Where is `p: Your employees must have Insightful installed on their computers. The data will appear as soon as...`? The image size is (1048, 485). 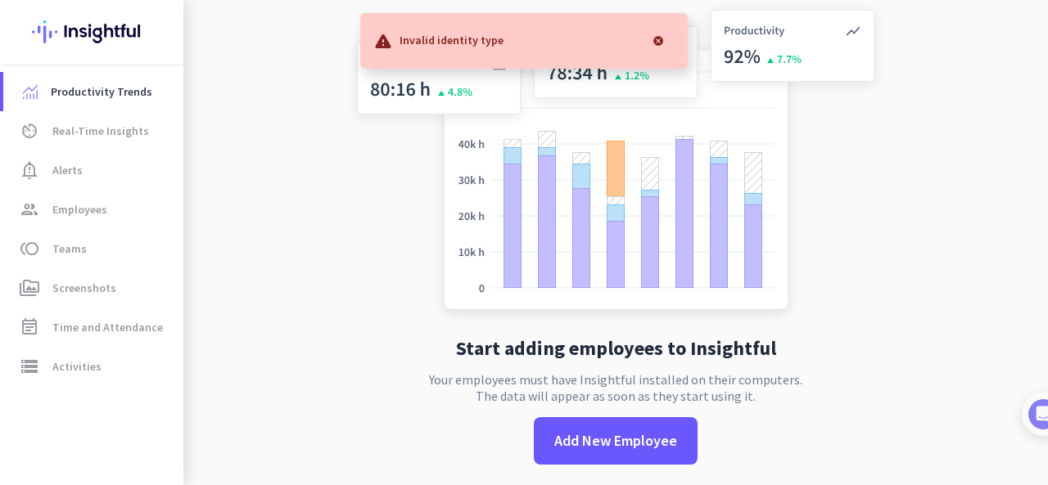 p: Your employees must have Insightful installed on their computers. The data will appear as soon as... is located at coordinates (616, 388).